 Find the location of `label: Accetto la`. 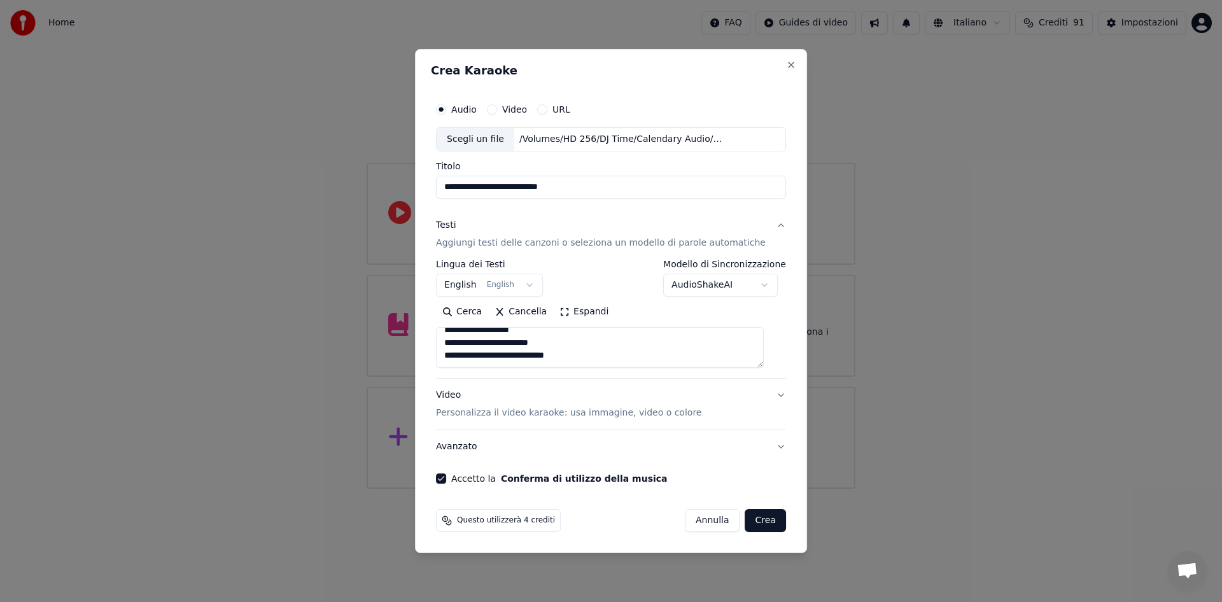

label: Accetto la is located at coordinates (559, 479).